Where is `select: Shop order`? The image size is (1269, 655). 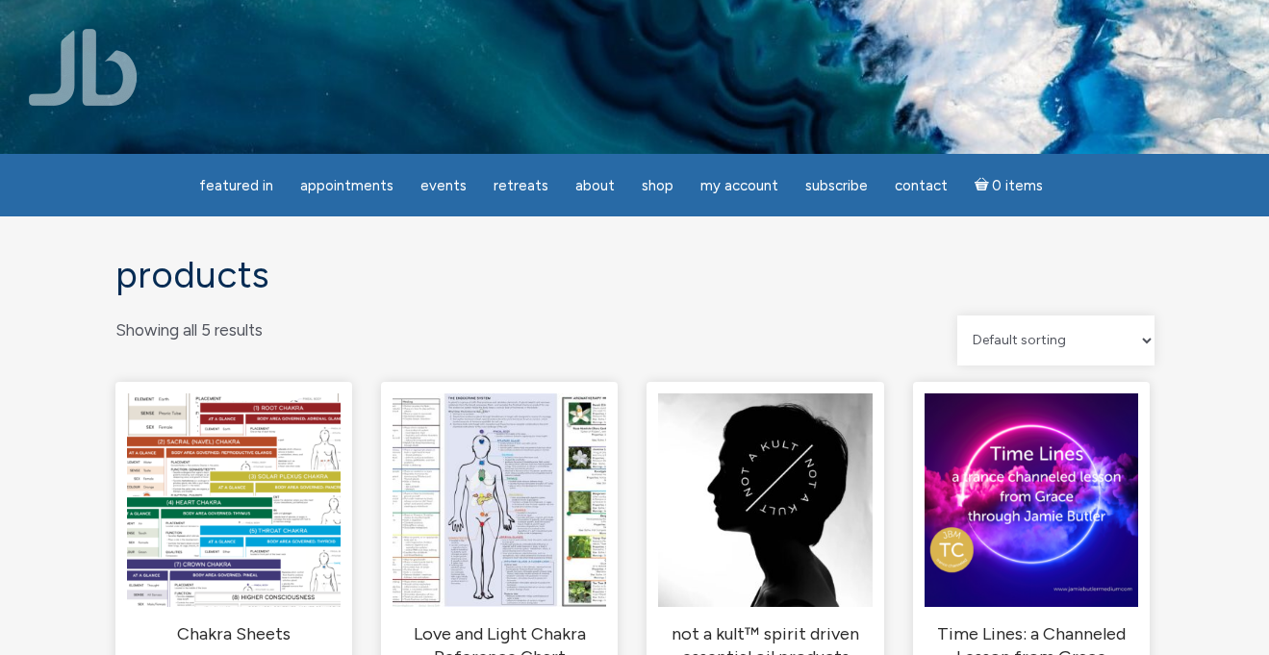 select: Shop order is located at coordinates (1056, 341).